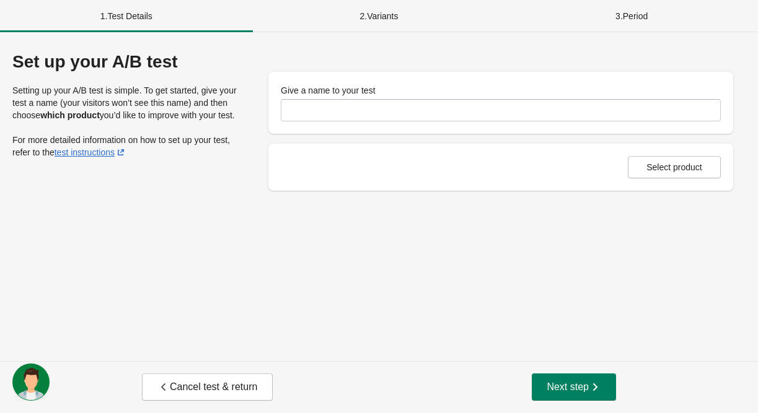 The image size is (758, 413). What do you see at coordinates (574, 387) in the screenshot?
I see `button: Next step` at bounding box center [574, 387].